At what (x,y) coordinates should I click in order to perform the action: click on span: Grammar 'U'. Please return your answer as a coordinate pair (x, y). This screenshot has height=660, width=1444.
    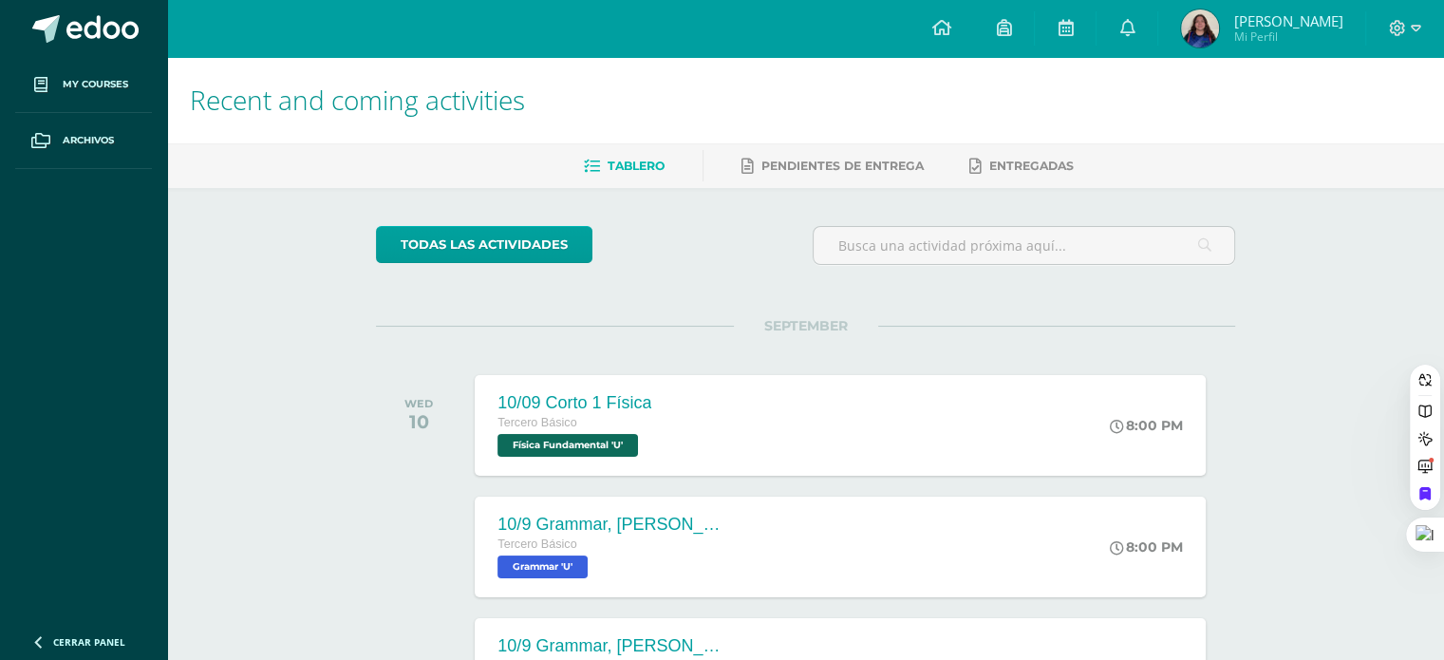
    Looking at the image, I should click on (542, 567).